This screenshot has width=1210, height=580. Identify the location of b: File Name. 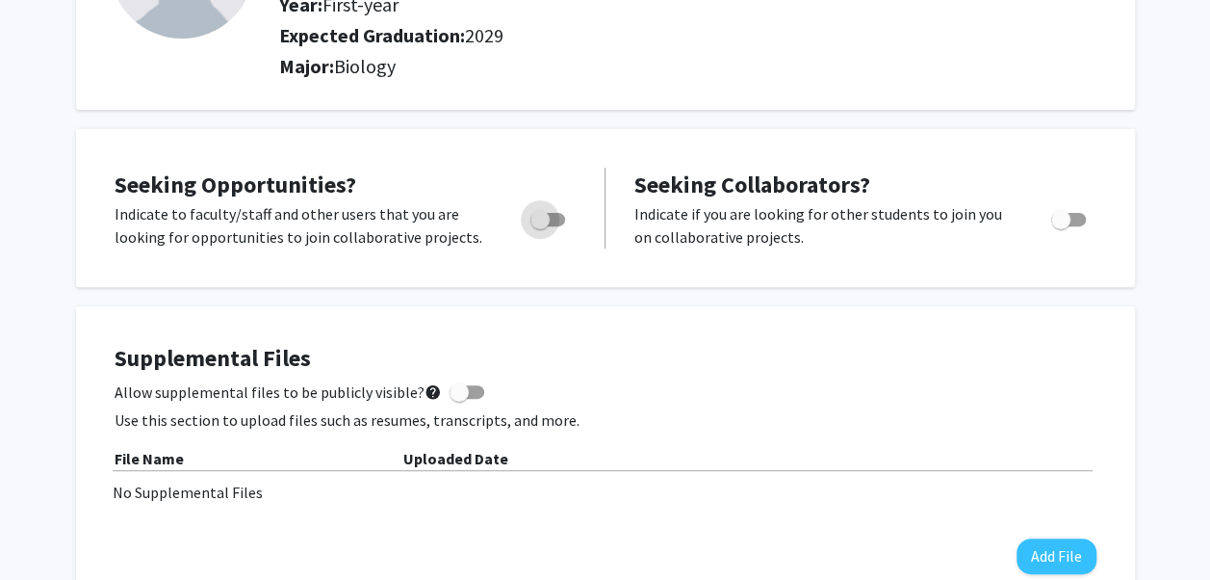
(149, 458).